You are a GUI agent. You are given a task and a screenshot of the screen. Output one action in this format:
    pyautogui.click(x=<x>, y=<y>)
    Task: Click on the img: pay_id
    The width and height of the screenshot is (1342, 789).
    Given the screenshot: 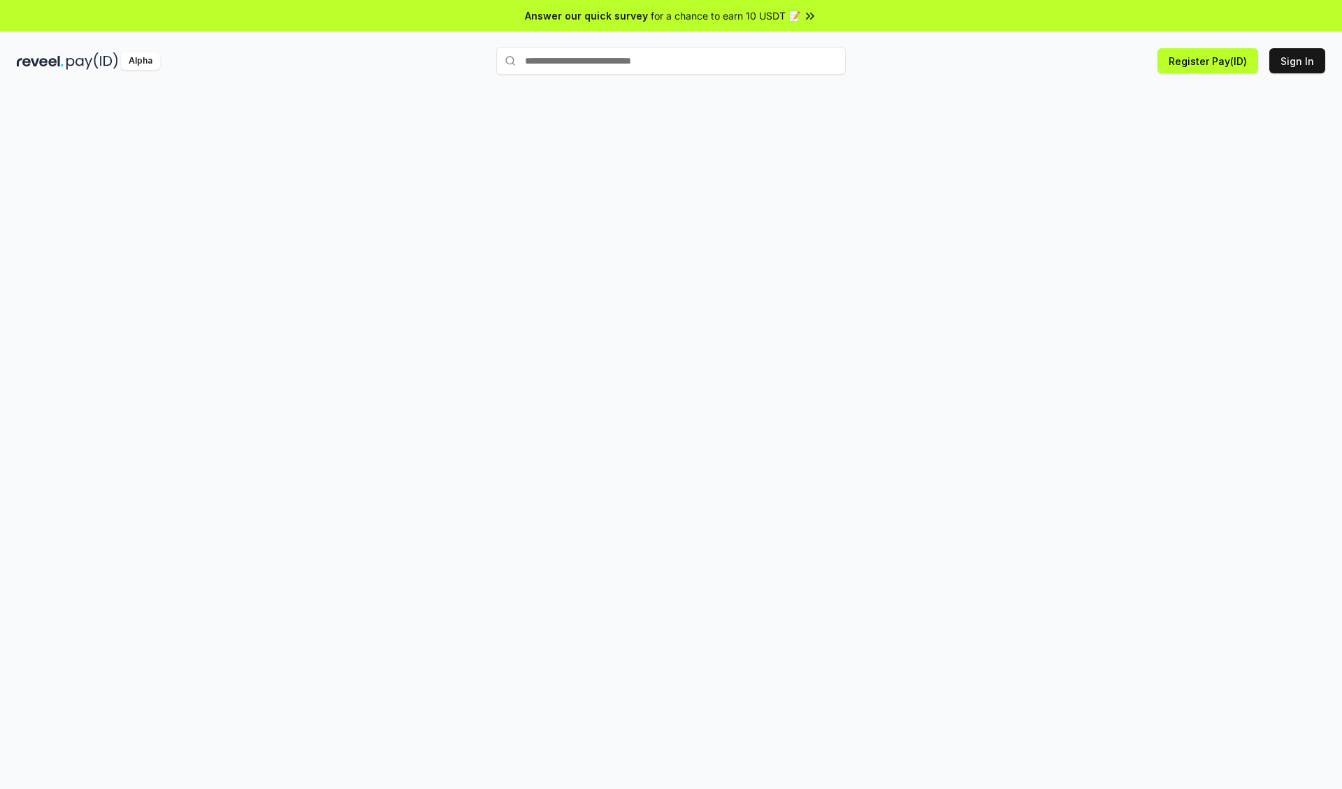 What is the action you would take?
    pyautogui.click(x=92, y=61)
    